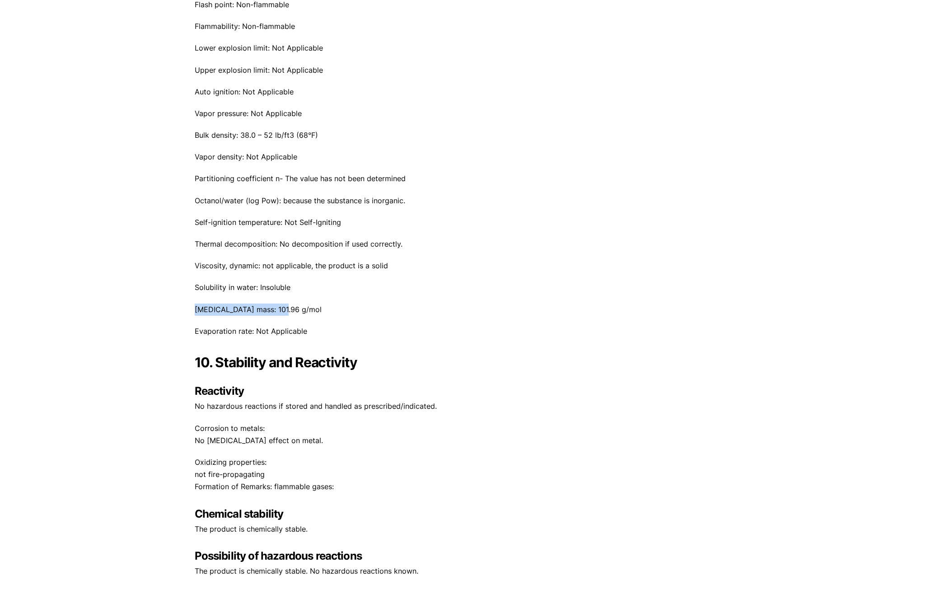 The image size is (931, 589). What do you see at coordinates (220, 391) in the screenshot?
I see `strong: Reactivity` at bounding box center [220, 391].